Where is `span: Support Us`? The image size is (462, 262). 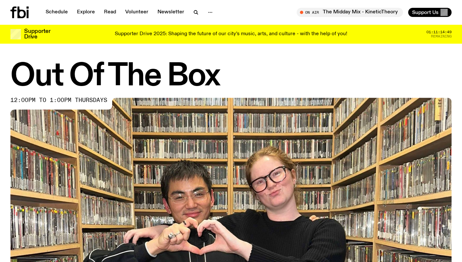
span: Support Us is located at coordinates (425, 12).